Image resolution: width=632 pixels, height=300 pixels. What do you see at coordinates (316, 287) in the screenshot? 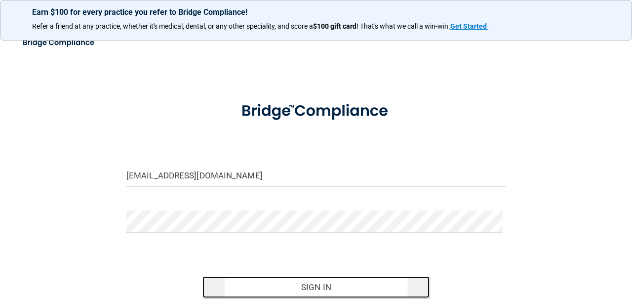
I see `button: Sign In` at bounding box center [316, 287].